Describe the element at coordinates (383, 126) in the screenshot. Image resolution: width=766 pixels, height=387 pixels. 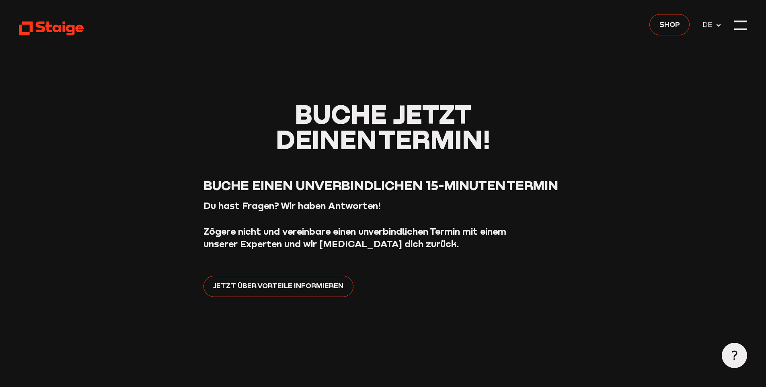
I see `span: Buche jetzt deinen Termin!` at that location.